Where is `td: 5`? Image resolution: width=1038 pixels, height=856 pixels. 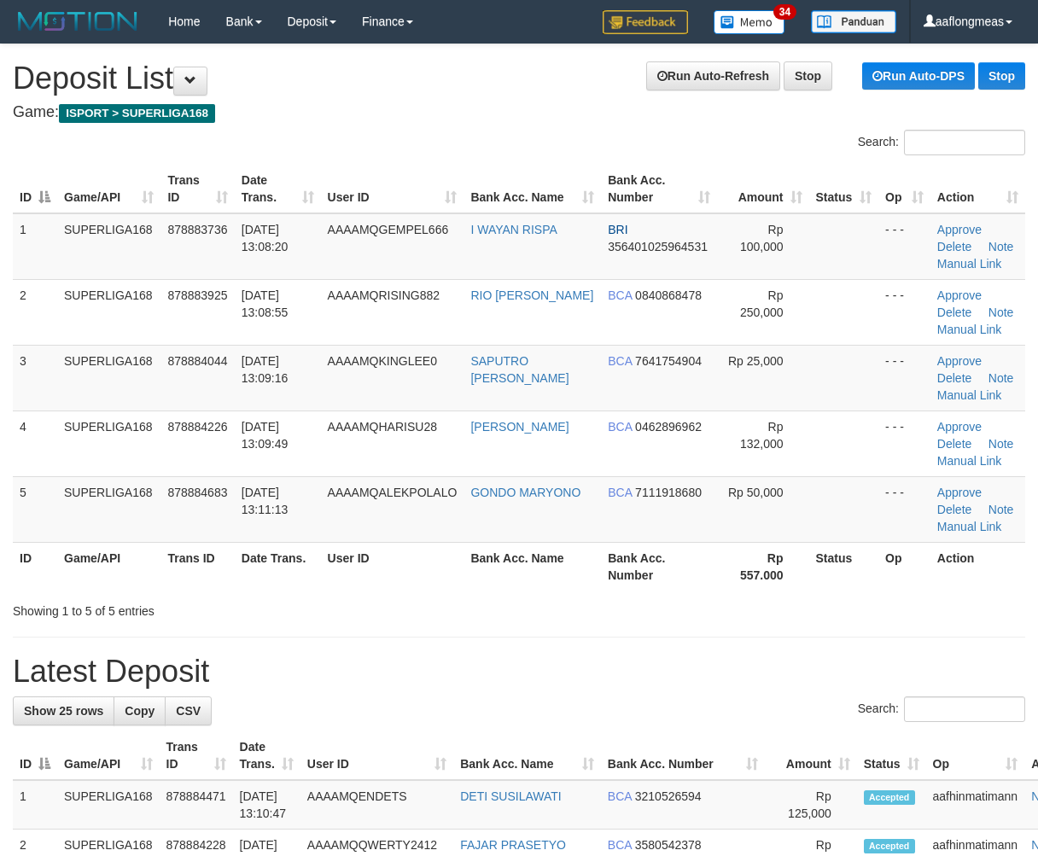 td: 5 is located at coordinates (35, 509).